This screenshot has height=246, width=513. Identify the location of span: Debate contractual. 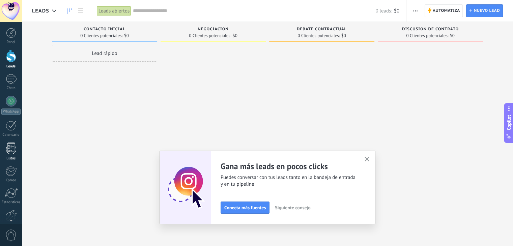
(322, 29).